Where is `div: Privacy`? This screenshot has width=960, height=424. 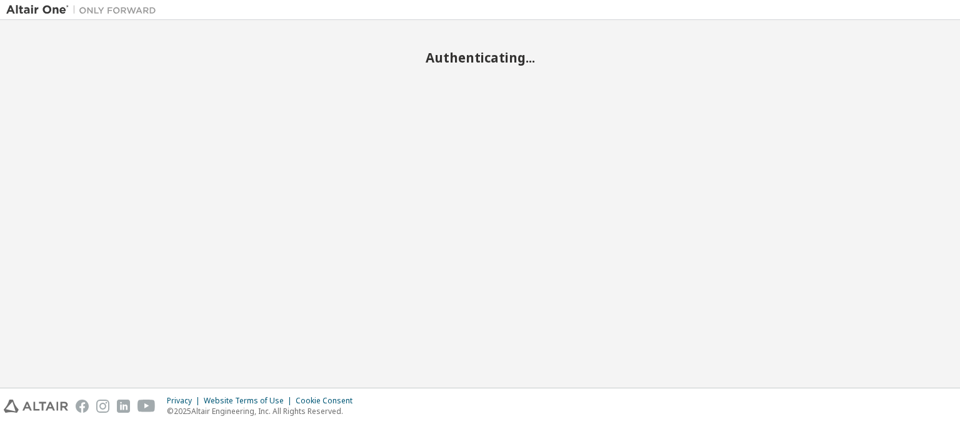
div: Privacy is located at coordinates (185, 401).